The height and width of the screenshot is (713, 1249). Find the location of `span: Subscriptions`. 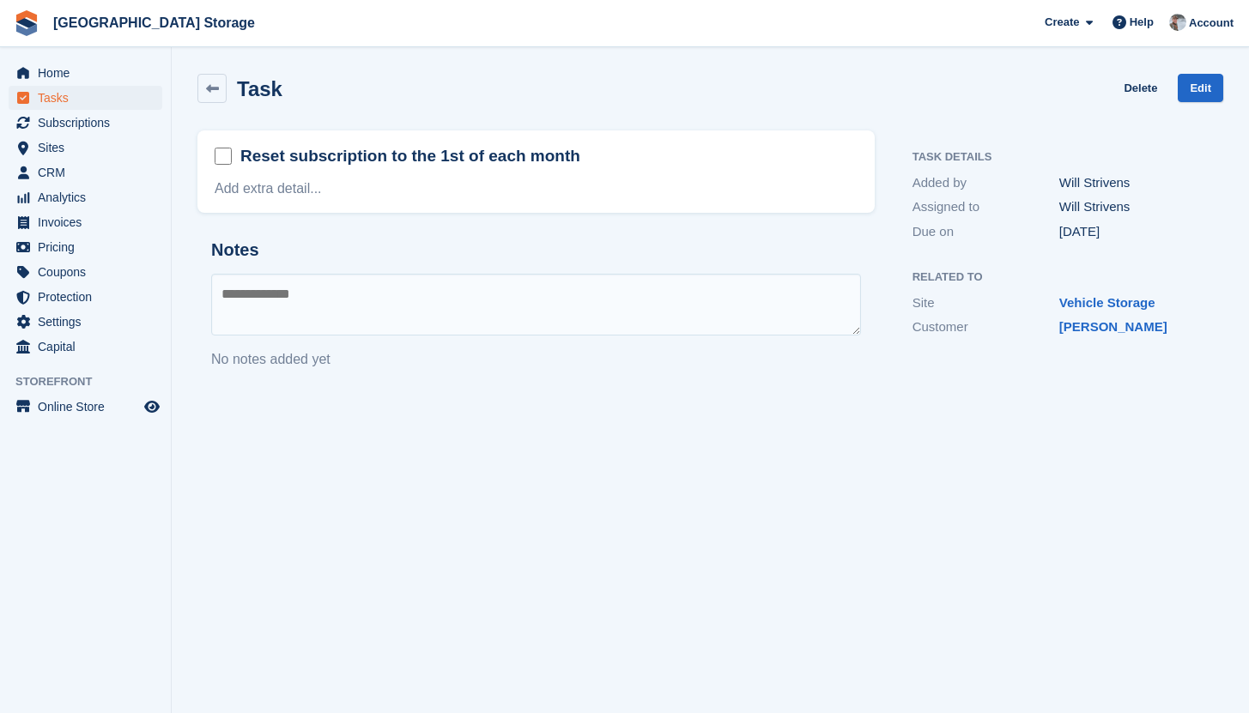

span: Subscriptions is located at coordinates (89, 123).